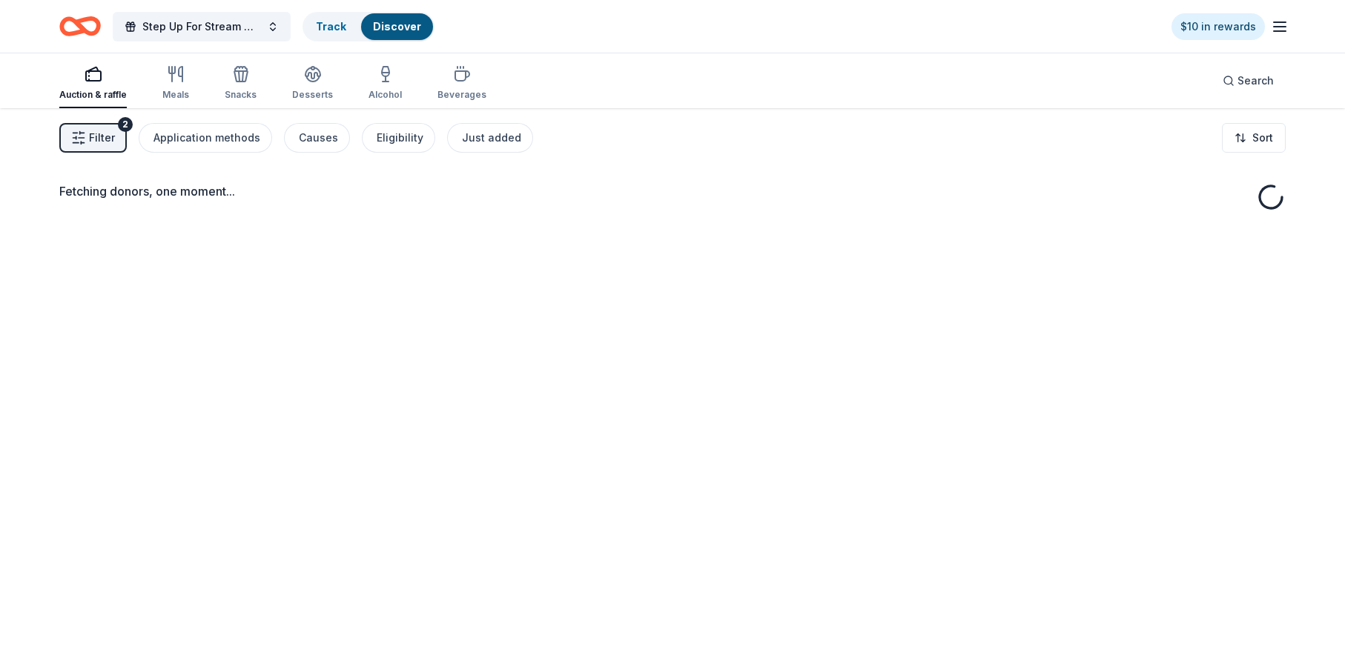  Describe the element at coordinates (672, 191) in the screenshot. I see `div: Fetching donors, one moment...` at that location.